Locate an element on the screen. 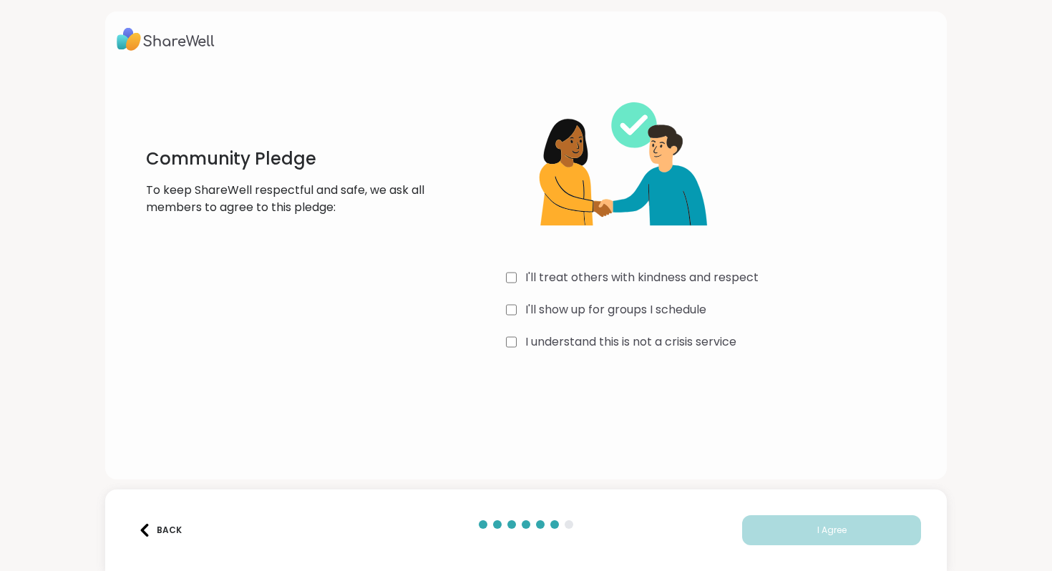  div: Back is located at coordinates (160, 530).